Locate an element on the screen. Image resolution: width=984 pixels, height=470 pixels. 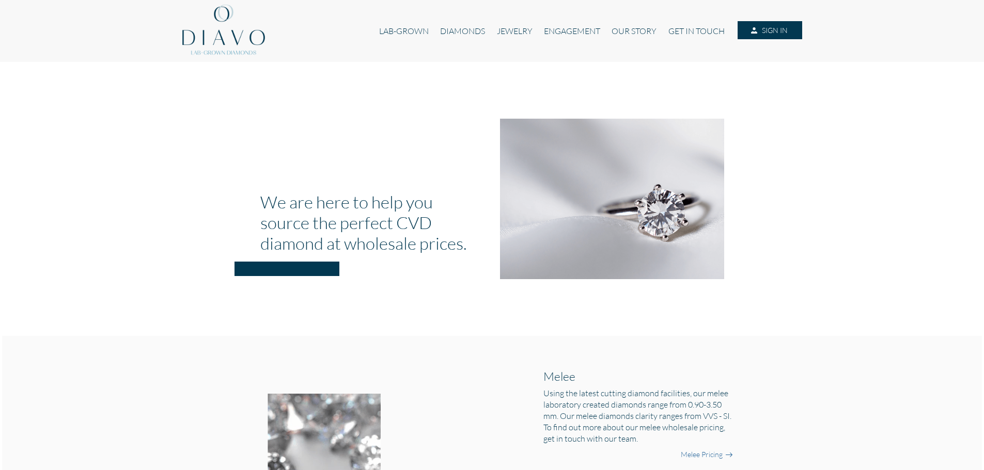
a: JEWELRY is located at coordinates (514, 31).